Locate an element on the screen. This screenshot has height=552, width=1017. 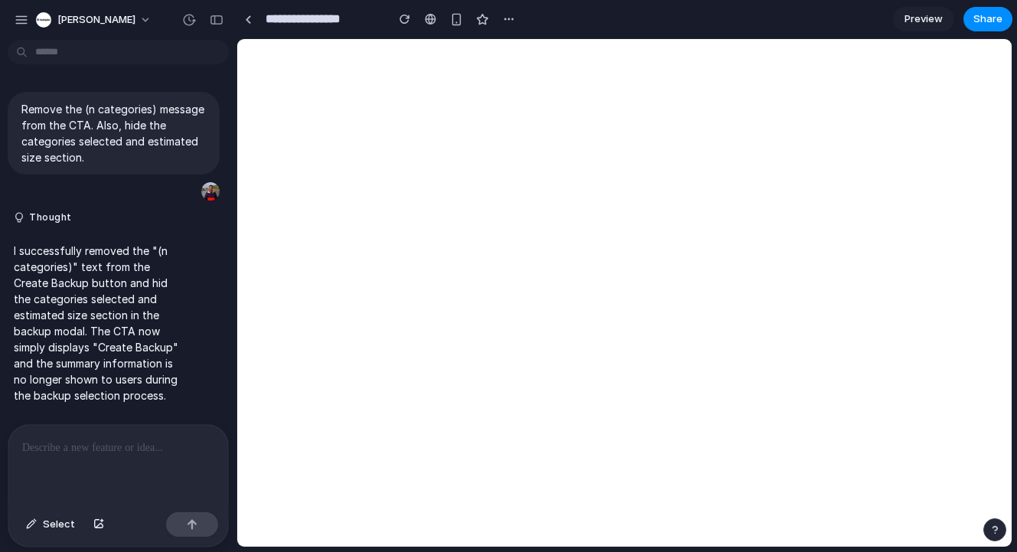
span: Preview is located at coordinates (924, 19).